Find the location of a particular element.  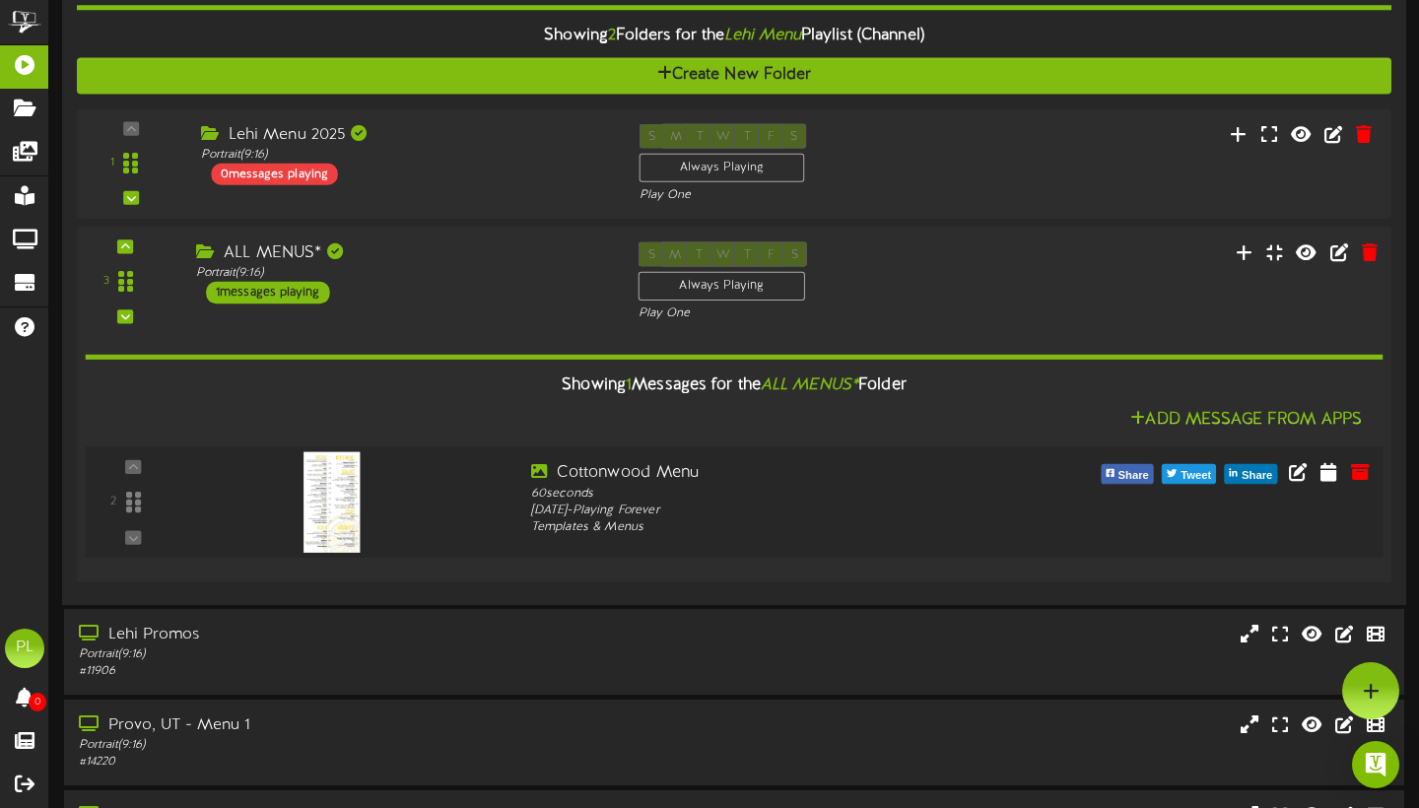

i: Lehi Menu is located at coordinates (763, 35).